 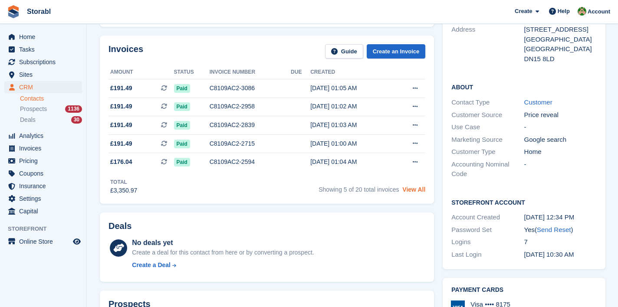 I want to click on time: 2025-05-10 09:30:52 UTC, so click(x=549, y=255).